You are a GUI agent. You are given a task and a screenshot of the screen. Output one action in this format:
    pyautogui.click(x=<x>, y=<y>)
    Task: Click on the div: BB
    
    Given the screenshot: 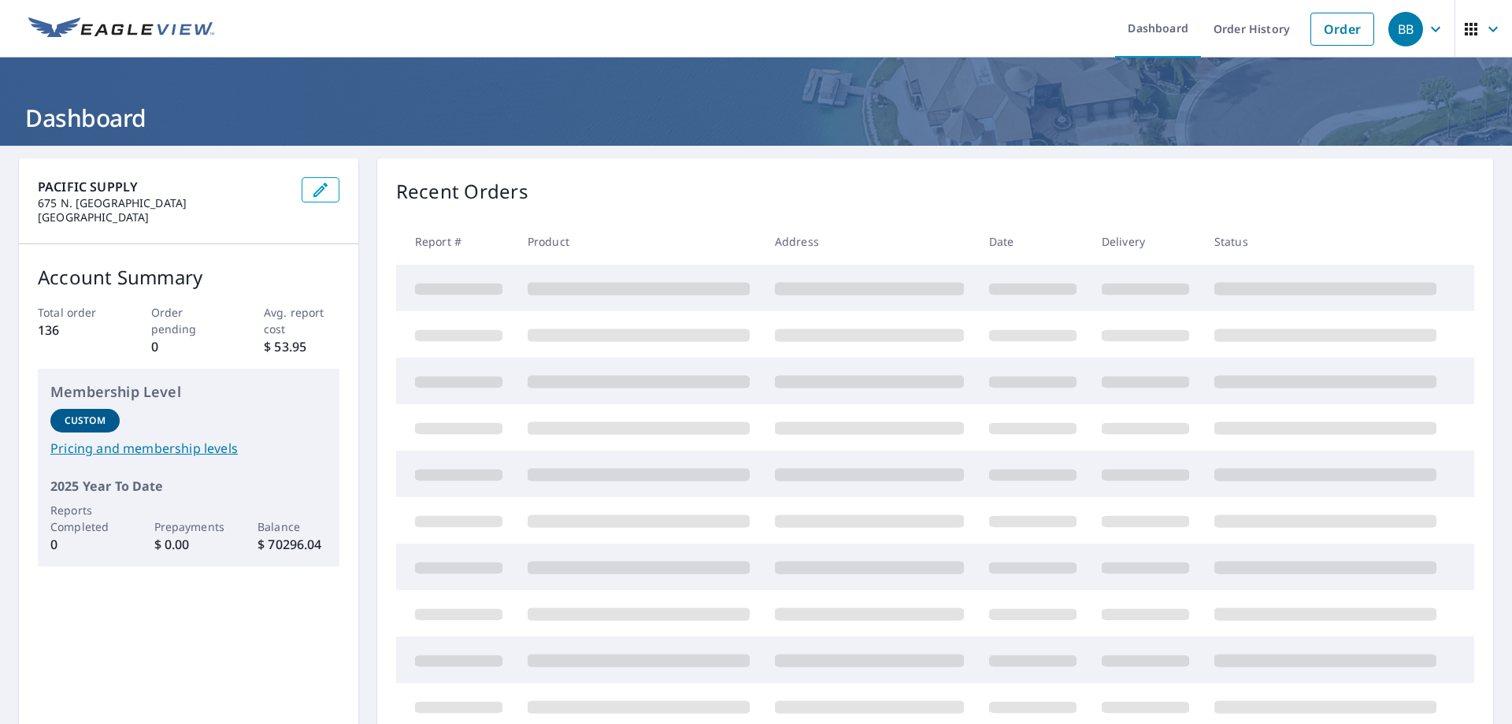 What is the action you would take?
    pyautogui.click(x=1406, y=29)
    